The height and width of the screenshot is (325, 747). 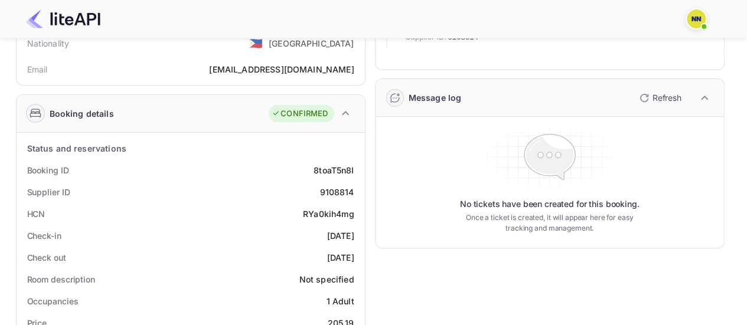 I want to click on p: Once a ticket is created, it will appear here for easy tracking and management., so click(x=550, y=223).